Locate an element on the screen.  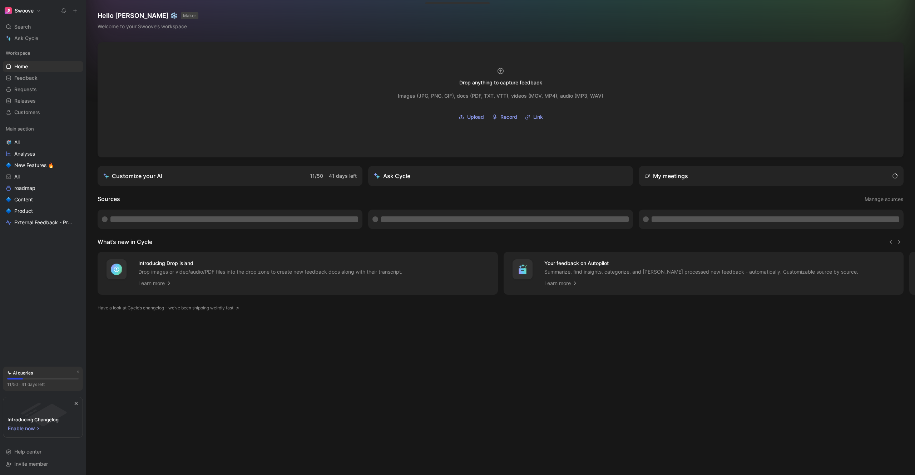
button: Enable now is located at coordinates (24, 428).